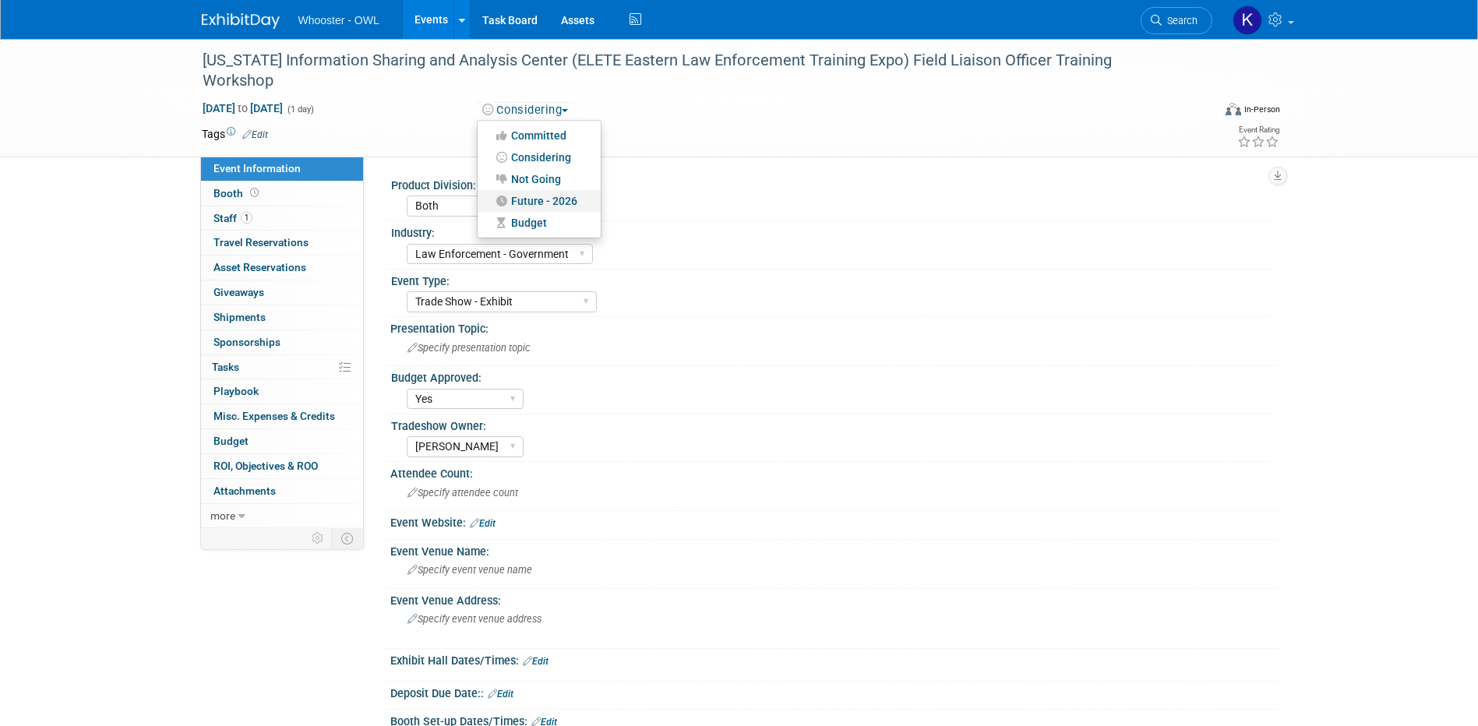  I want to click on span: Specify event venue name, so click(470, 569).